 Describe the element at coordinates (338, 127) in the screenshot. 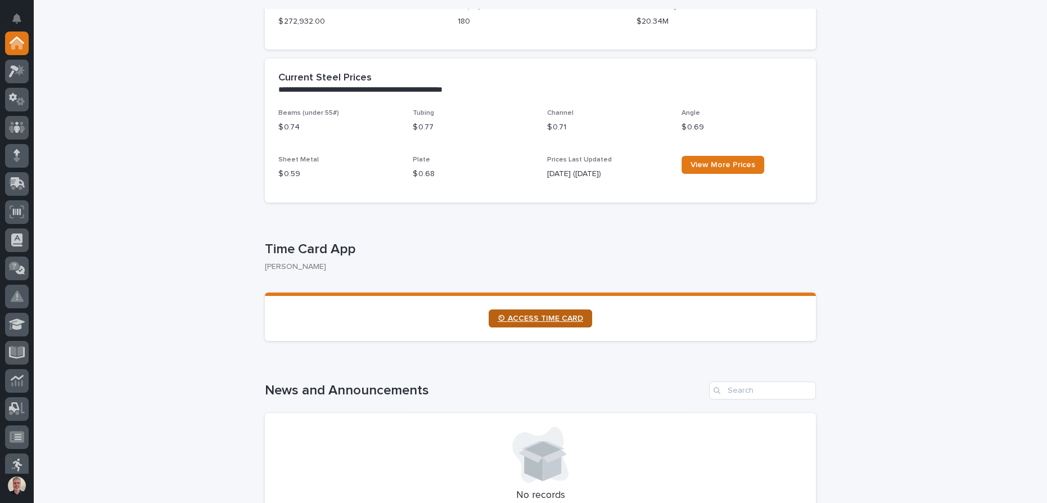

I see `p: $ 0.74` at that location.